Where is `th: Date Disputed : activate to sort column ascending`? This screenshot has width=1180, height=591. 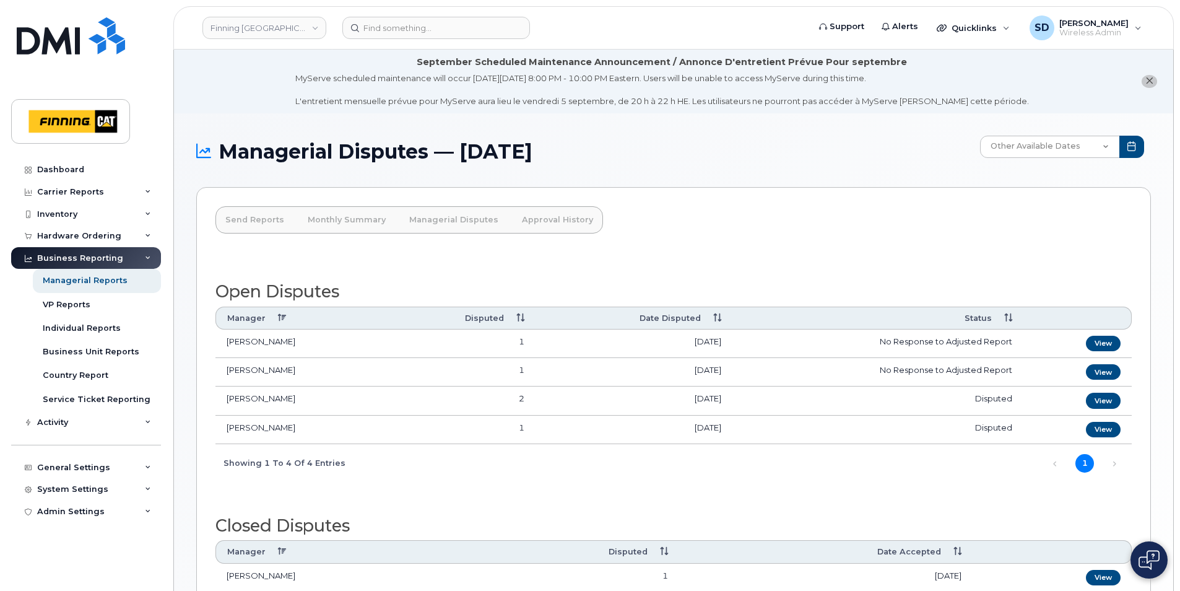 th: Date Disputed : activate to sort column ascending is located at coordinates (634, 318).